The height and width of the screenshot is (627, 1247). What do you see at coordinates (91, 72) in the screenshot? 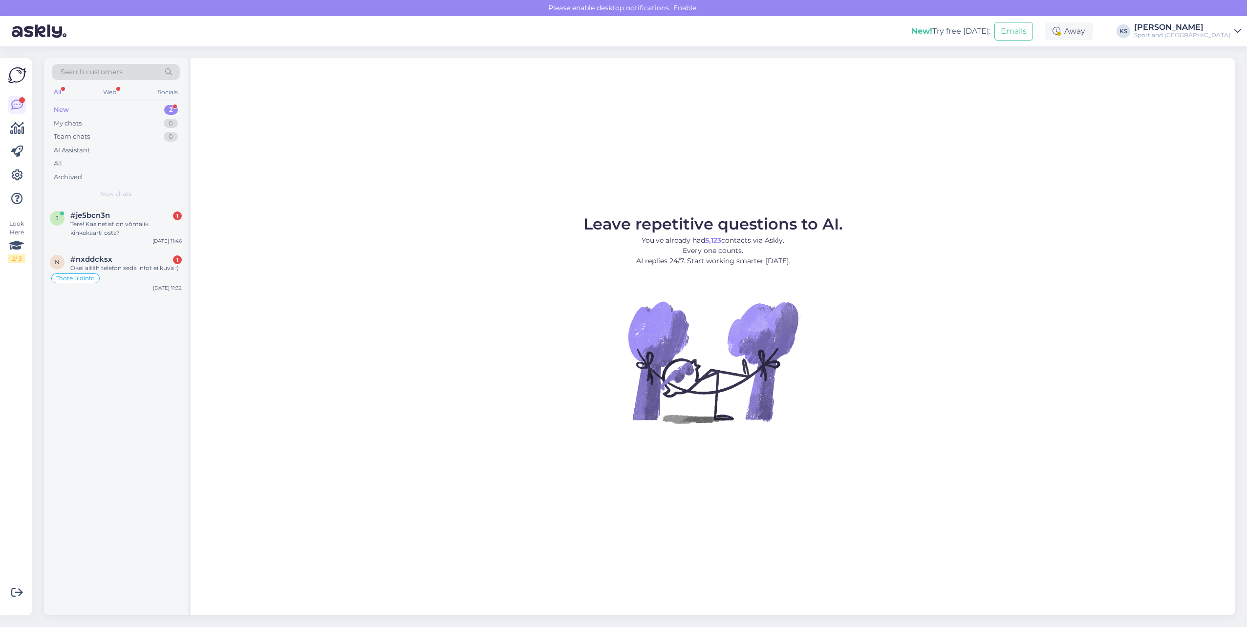
I see `span: Search customers` at bounding box center [91, 72].